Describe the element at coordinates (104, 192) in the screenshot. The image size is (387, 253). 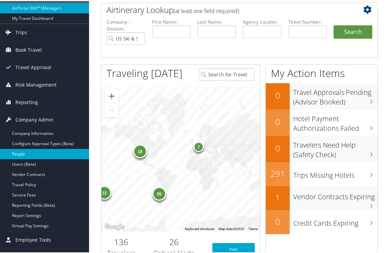
I see `div: 13` at that location.